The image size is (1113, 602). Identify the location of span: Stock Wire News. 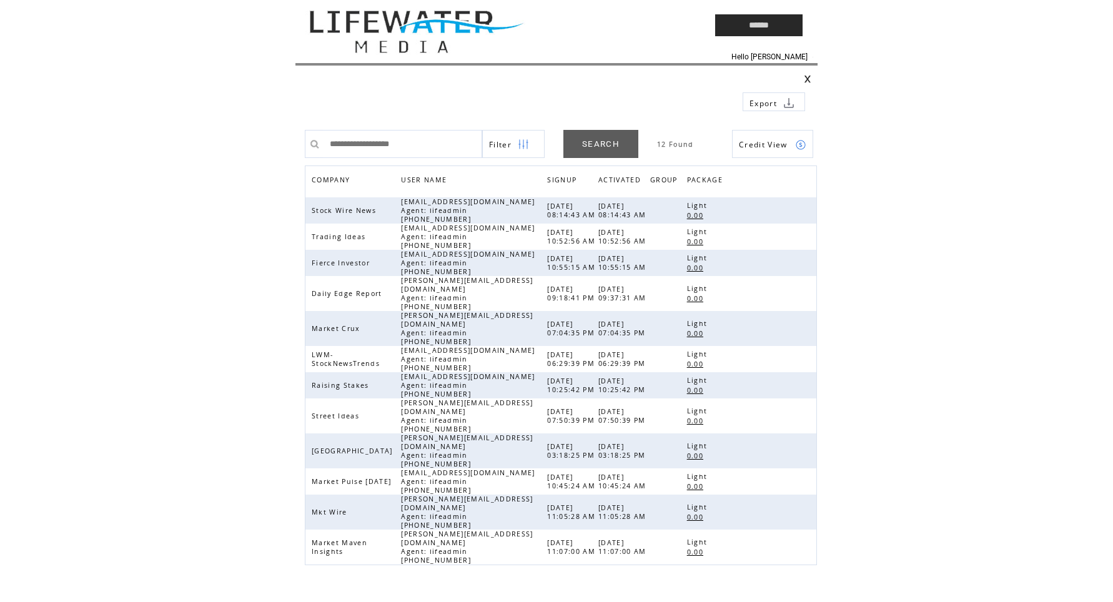
(345, 210).